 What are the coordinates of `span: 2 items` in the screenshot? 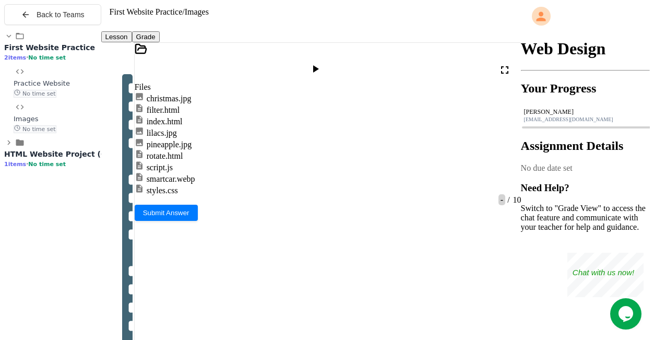 It's located at (15, 57).